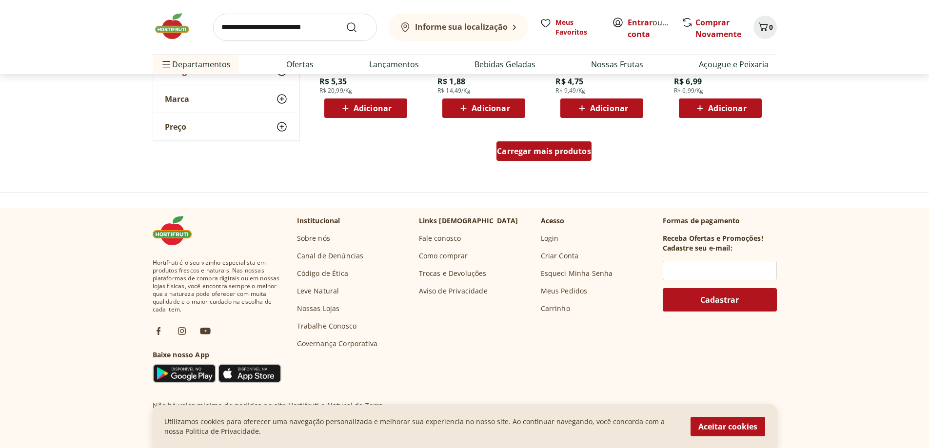 This screenshot has width=929, height=448. I want to click on h3: Baixe nosso App, so click(217, 355).